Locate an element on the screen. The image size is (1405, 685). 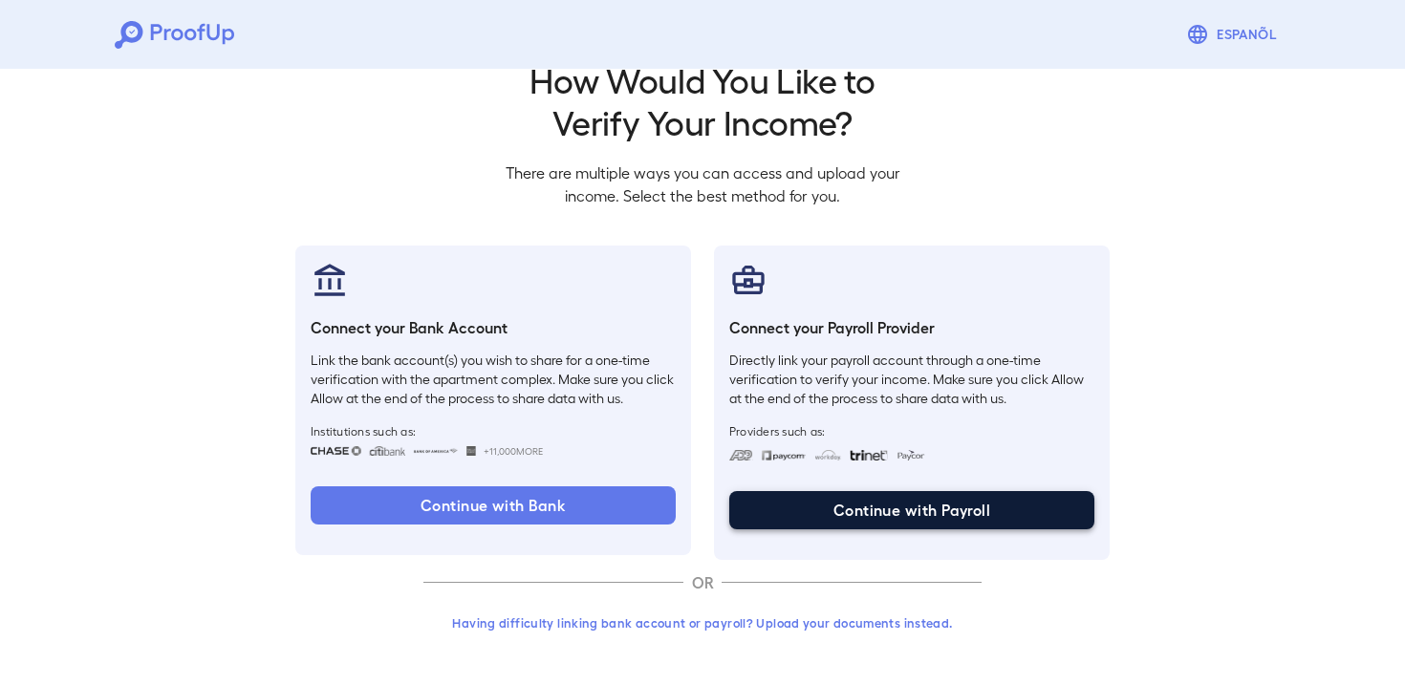
img: bankAccount.svg is located at coordinates (330, 280).